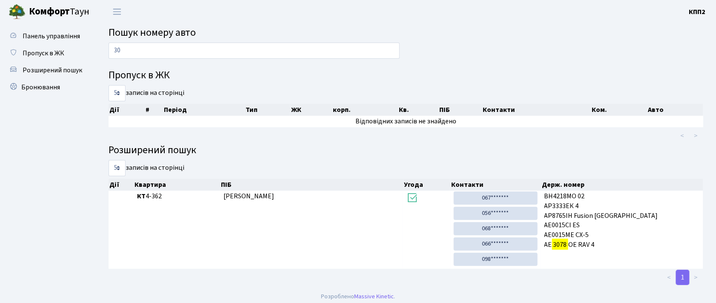  I want to click on a: Панель управління, so click(47, 36).